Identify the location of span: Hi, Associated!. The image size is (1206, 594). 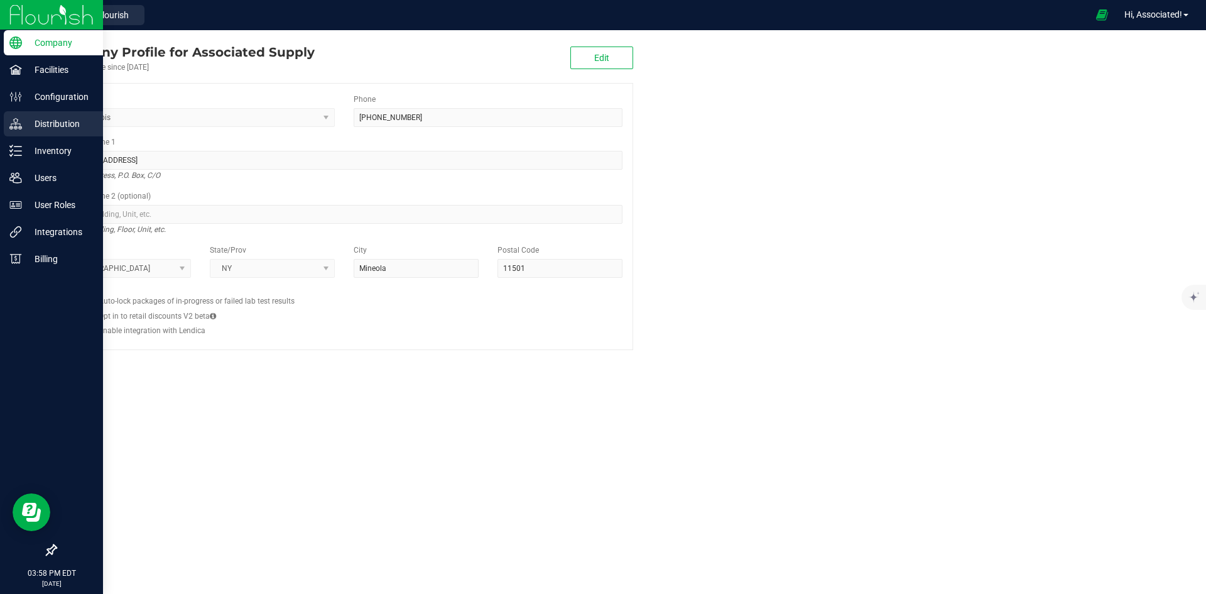
(1154, 14).